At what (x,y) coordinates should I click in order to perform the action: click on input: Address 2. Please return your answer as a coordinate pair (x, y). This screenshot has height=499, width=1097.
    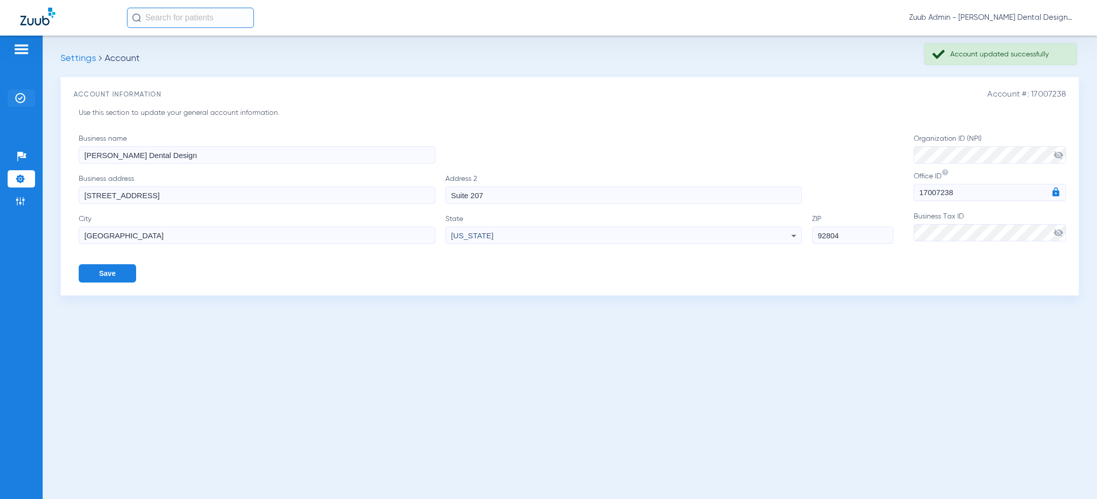
    Looking at the image, I should click on (624, 195).